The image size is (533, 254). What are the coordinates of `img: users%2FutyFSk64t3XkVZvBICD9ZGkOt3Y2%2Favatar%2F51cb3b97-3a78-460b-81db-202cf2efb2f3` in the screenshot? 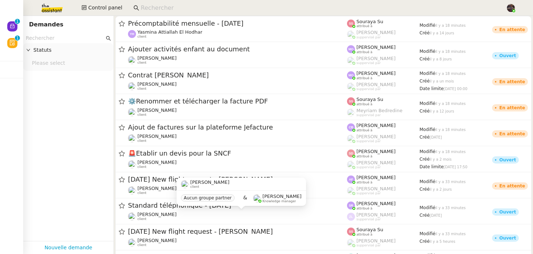 It's located at (132, 86).